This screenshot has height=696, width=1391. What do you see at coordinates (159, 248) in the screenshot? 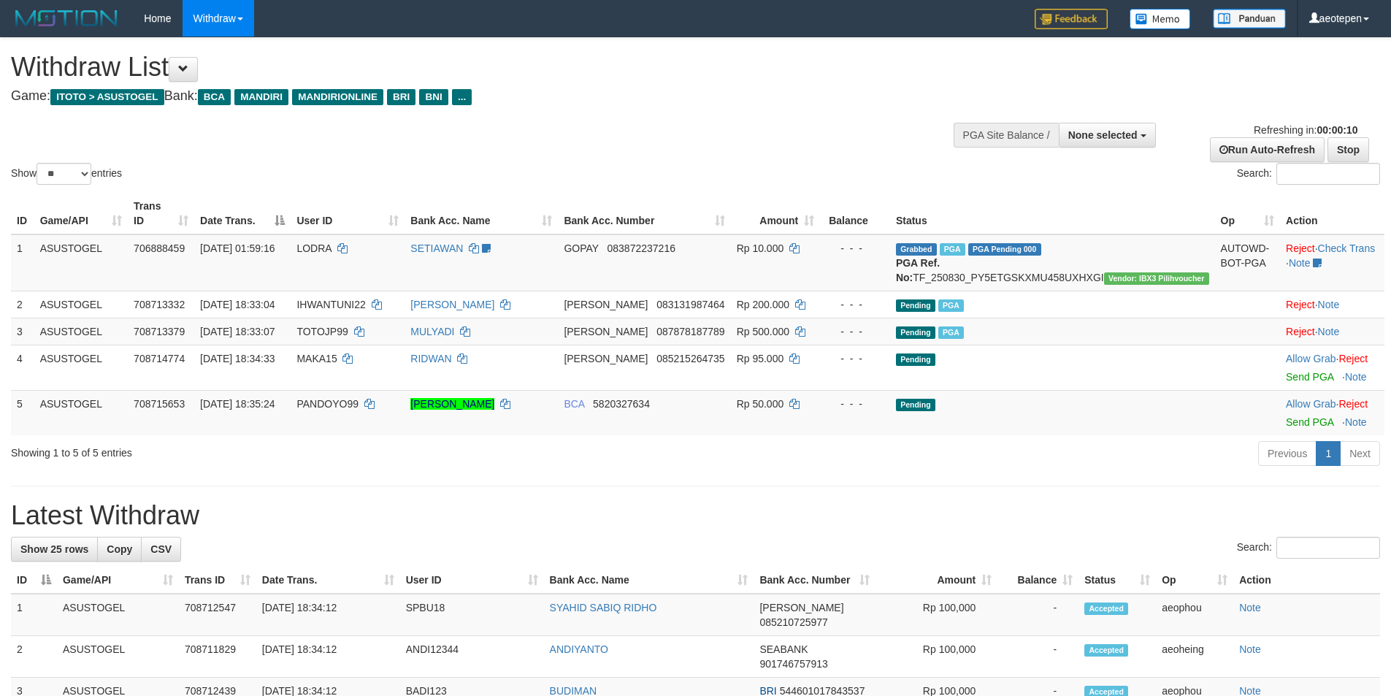
I see `span: 706888459` at bounding box center [159, 248].